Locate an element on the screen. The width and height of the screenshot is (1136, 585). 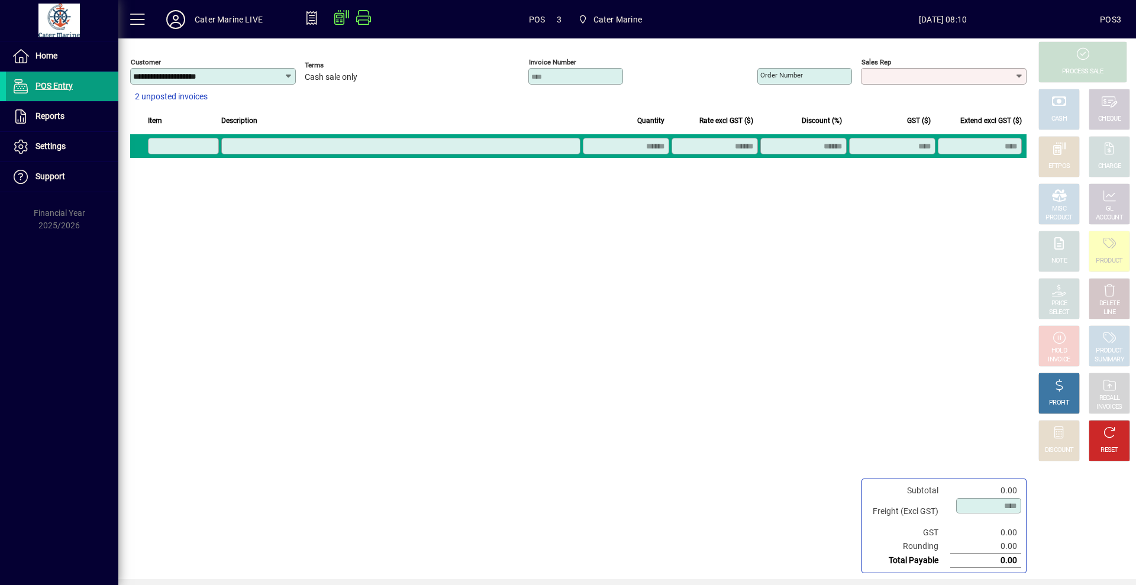
td: Rounding is located at coordinates (908, 547).